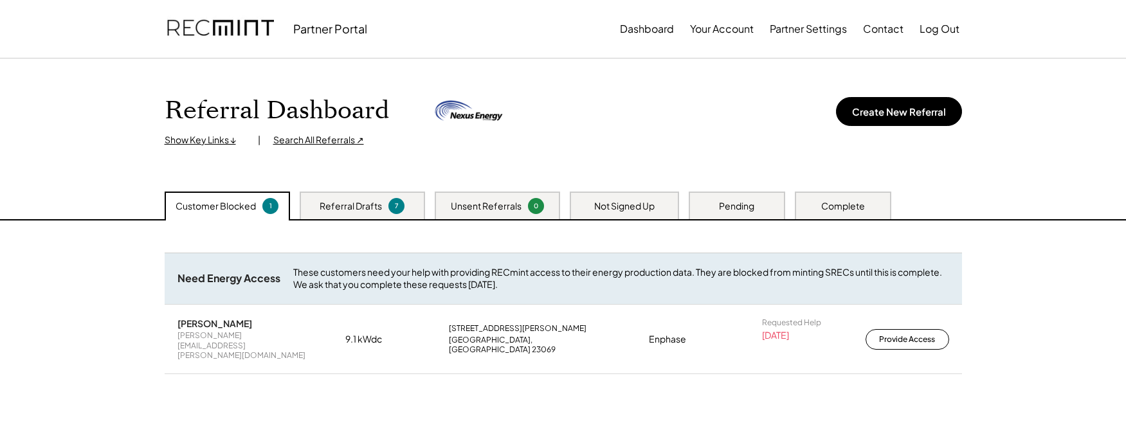  I want to click on div: Unsent Referrals, so click(486, 206).